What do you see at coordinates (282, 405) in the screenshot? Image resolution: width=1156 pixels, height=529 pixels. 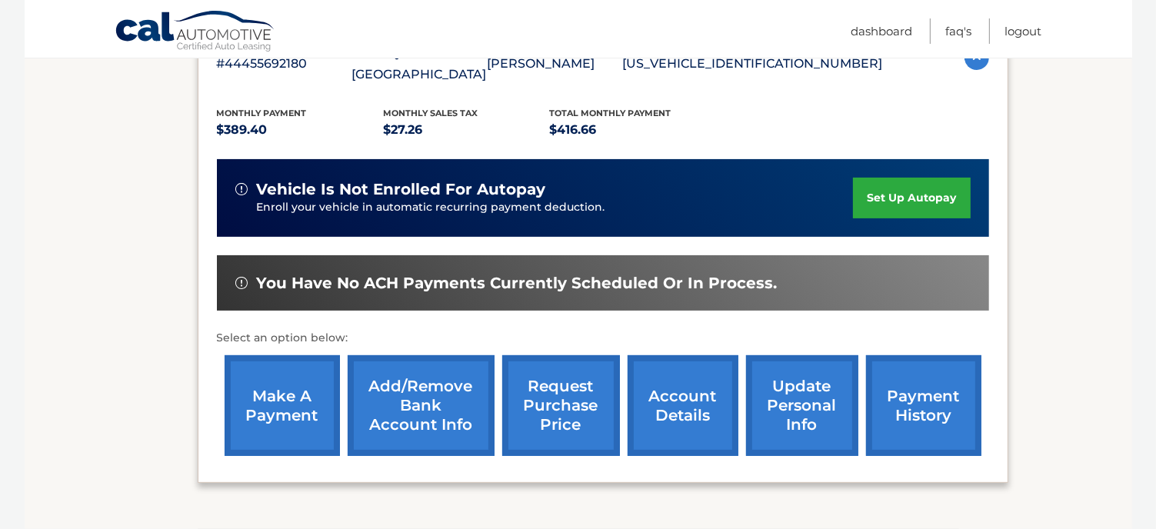 I see `a: make a payment` at bounding box center [282, 405].